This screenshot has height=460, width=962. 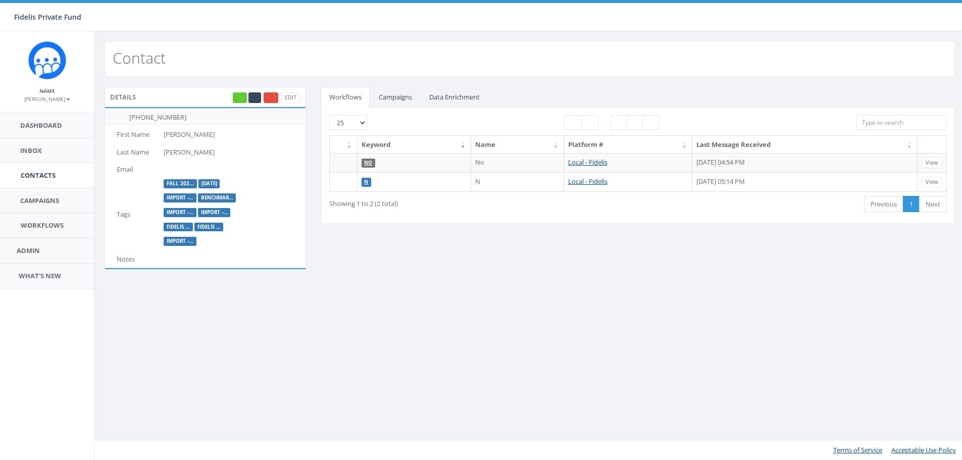 What do you see at coordinates (31, 151) in the screenshot?
I see `span: Inbox` at bounding box center [31, 151].